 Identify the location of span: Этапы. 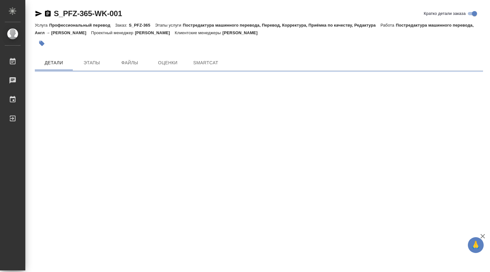
(92, 63).